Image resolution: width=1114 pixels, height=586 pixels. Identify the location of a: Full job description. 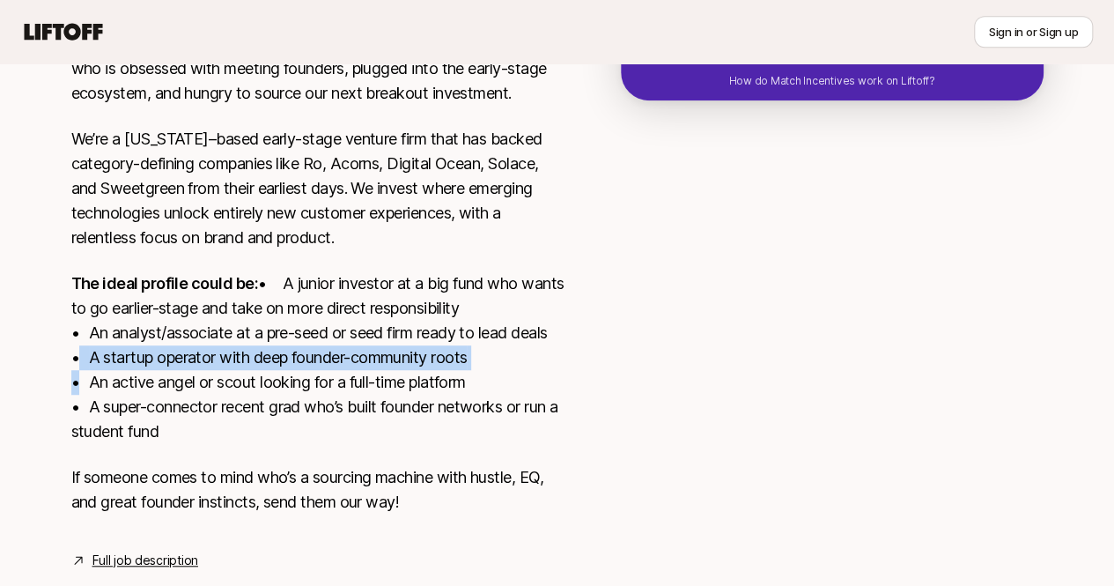
(145, 560).